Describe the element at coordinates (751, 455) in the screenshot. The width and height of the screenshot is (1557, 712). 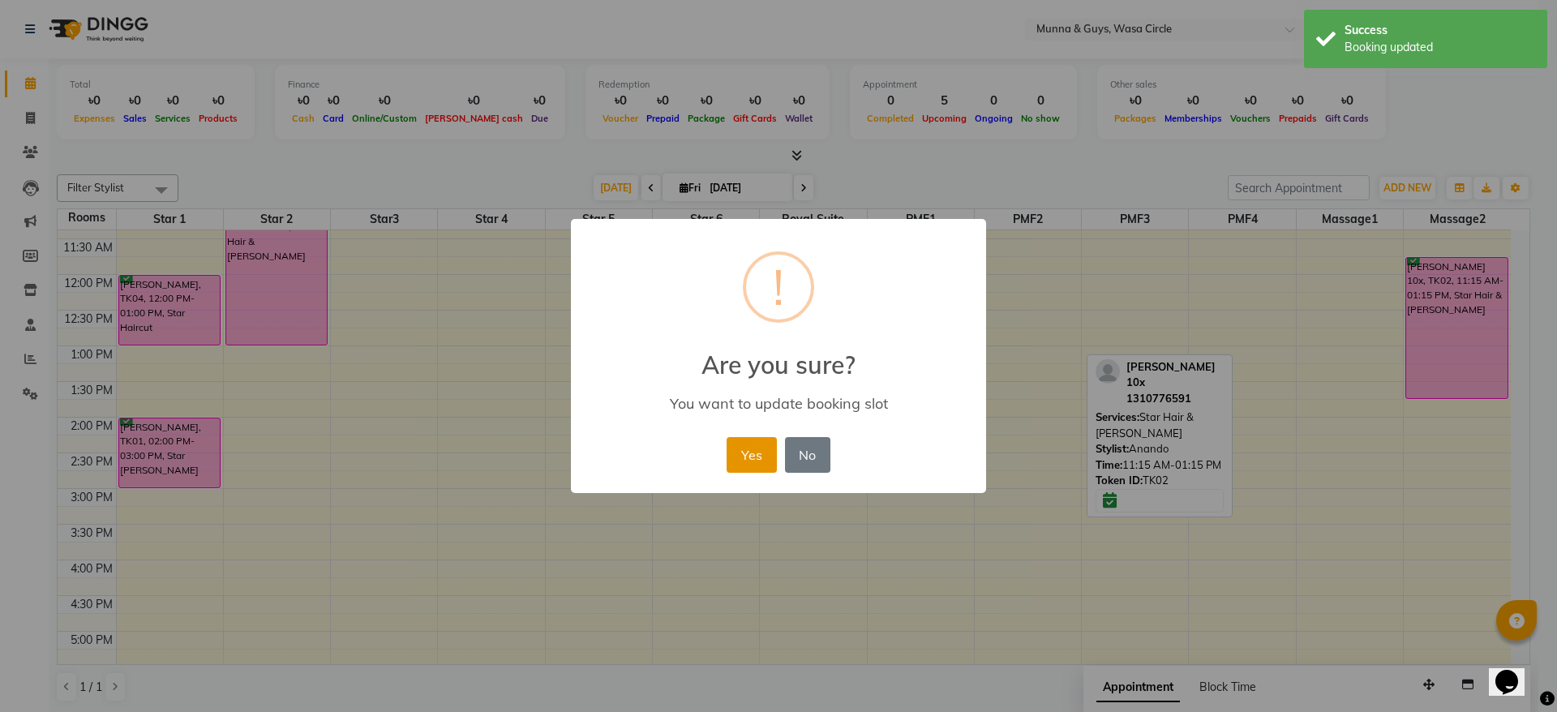
I see `button: Yes` at that location.